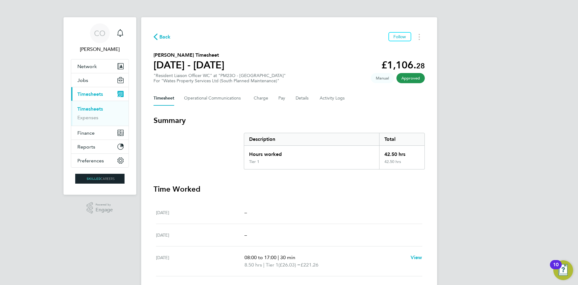  Describe the element at coordinates (382, 78) in the screenshot. I see `span: This timesheet was manually created.` at that location.